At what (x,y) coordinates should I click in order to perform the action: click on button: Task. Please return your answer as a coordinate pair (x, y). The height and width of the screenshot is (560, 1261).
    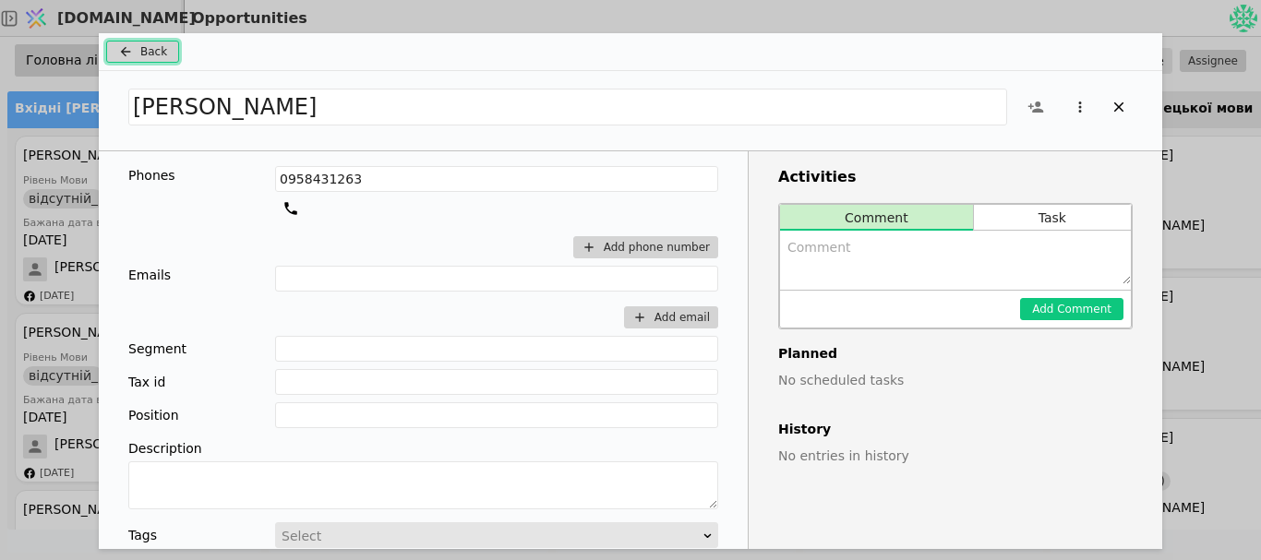
    Looking at the image, I should click on (1052, 218).